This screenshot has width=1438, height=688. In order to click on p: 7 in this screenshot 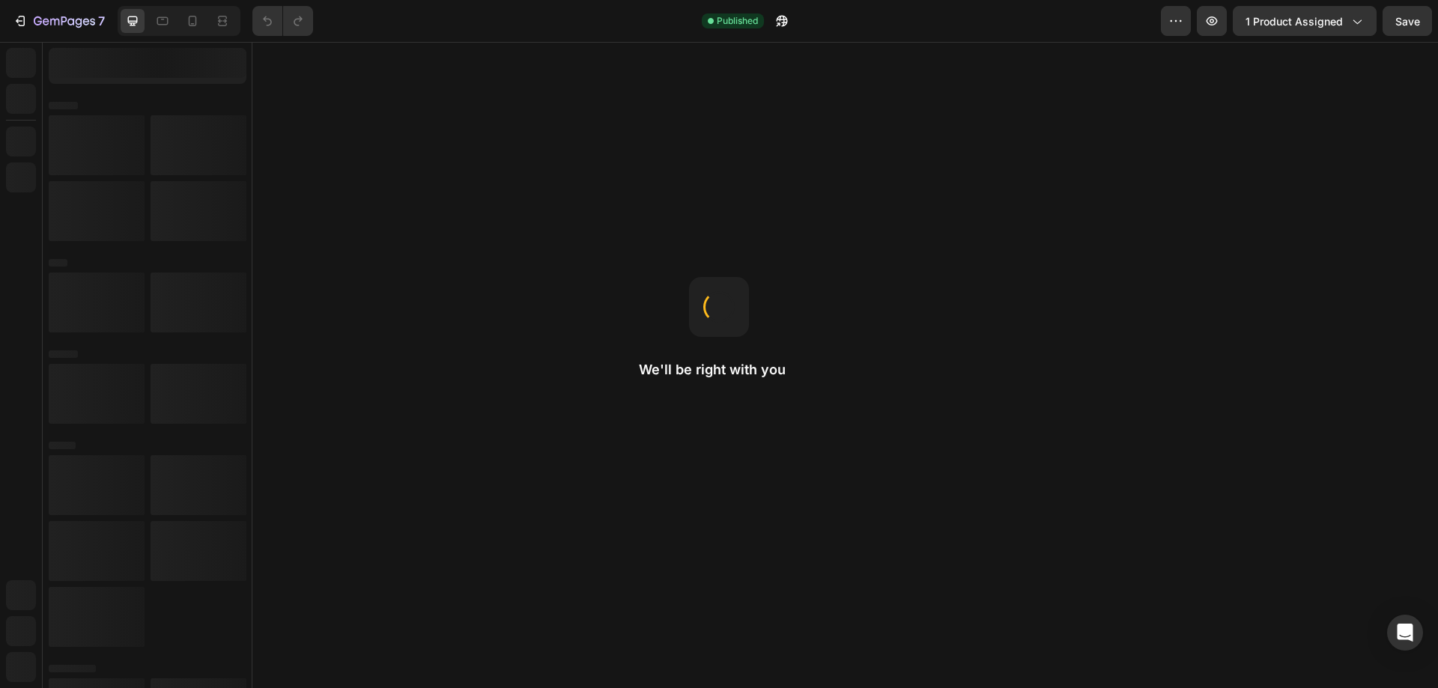, I will do `click(101, 21)`.